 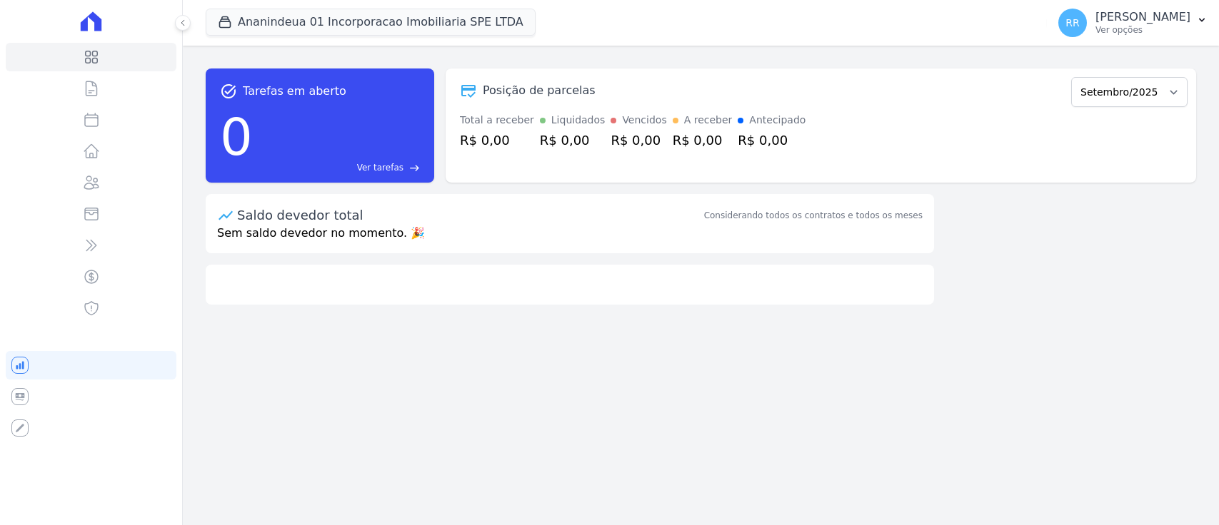 What do you see at coordinates (339, 168) in the screenshot?
I see `a: Ver tarefas east` at bounding box center [339, 168].